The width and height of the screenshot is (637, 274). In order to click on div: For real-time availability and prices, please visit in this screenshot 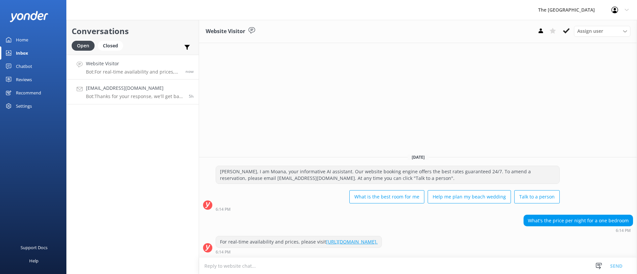, I will do `click(299, 242)`.